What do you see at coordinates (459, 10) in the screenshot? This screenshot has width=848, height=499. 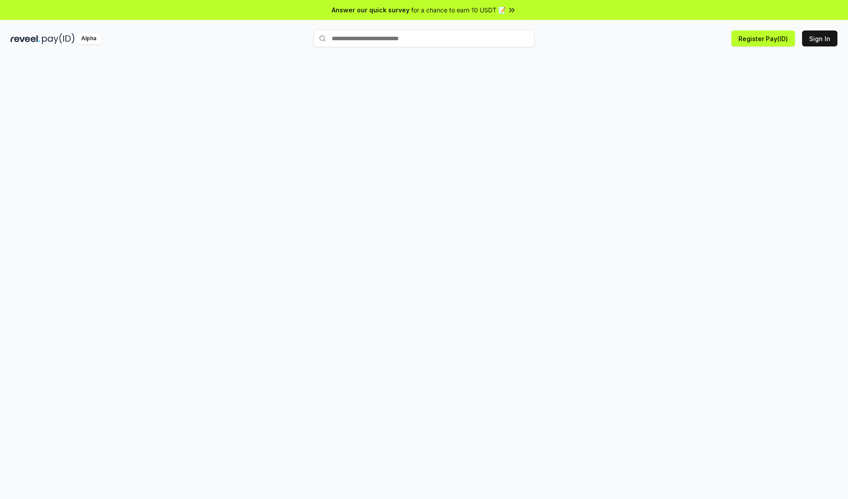 I see `span: for a chance to earn 10 USDT 📝` at bounding box center [459, 10].